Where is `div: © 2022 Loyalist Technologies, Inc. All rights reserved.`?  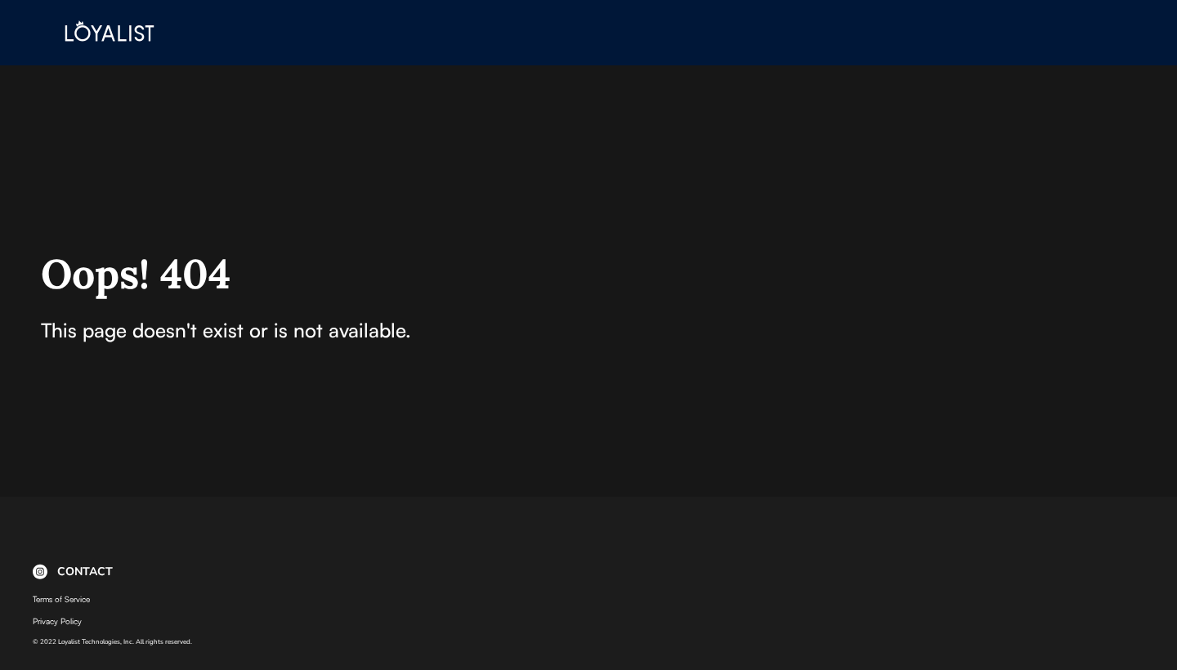
div: © 2022 Loyalist Technologies, Inc. All rights reserved. is located at coordinates (112, 643).